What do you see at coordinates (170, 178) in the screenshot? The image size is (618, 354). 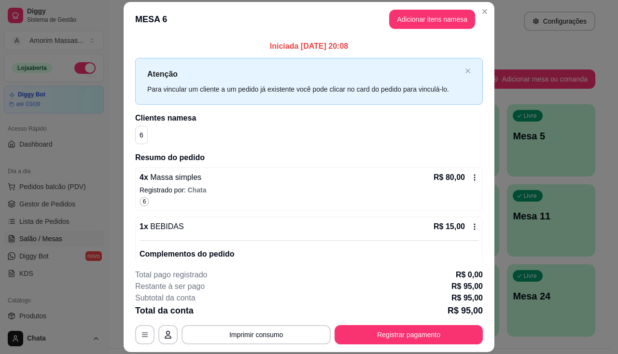 I see `p: 4 x` at bounding box center [170, 178].